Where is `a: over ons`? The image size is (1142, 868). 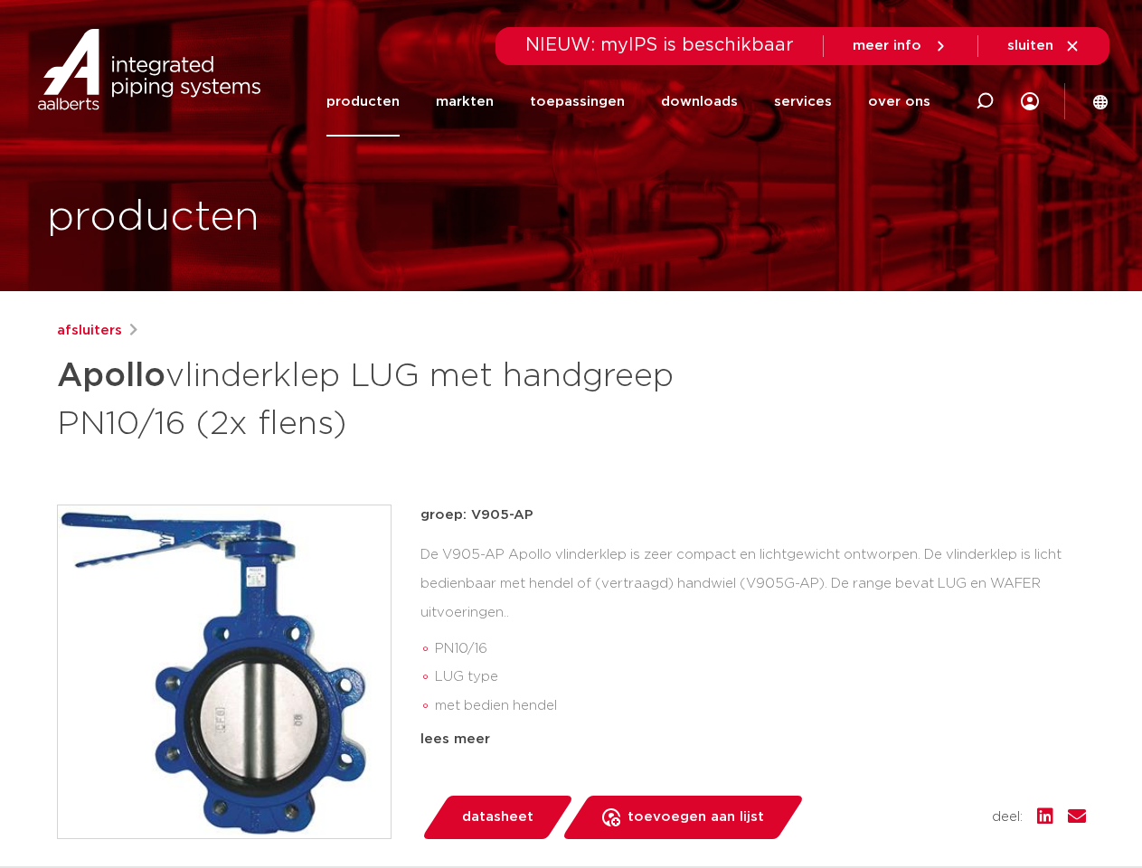 a: over ons is located at coordinates (899, 101).